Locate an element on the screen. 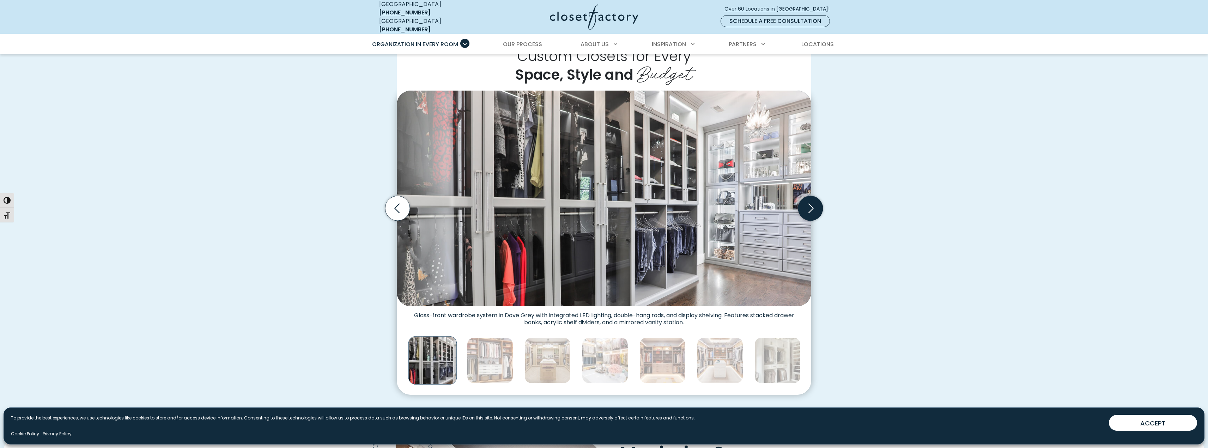  img: Walk-in closet with Slab drawer fronts, LED-lit upper cubbies, double-hang rods, divided shelving... is located at coordinates (663, 361).